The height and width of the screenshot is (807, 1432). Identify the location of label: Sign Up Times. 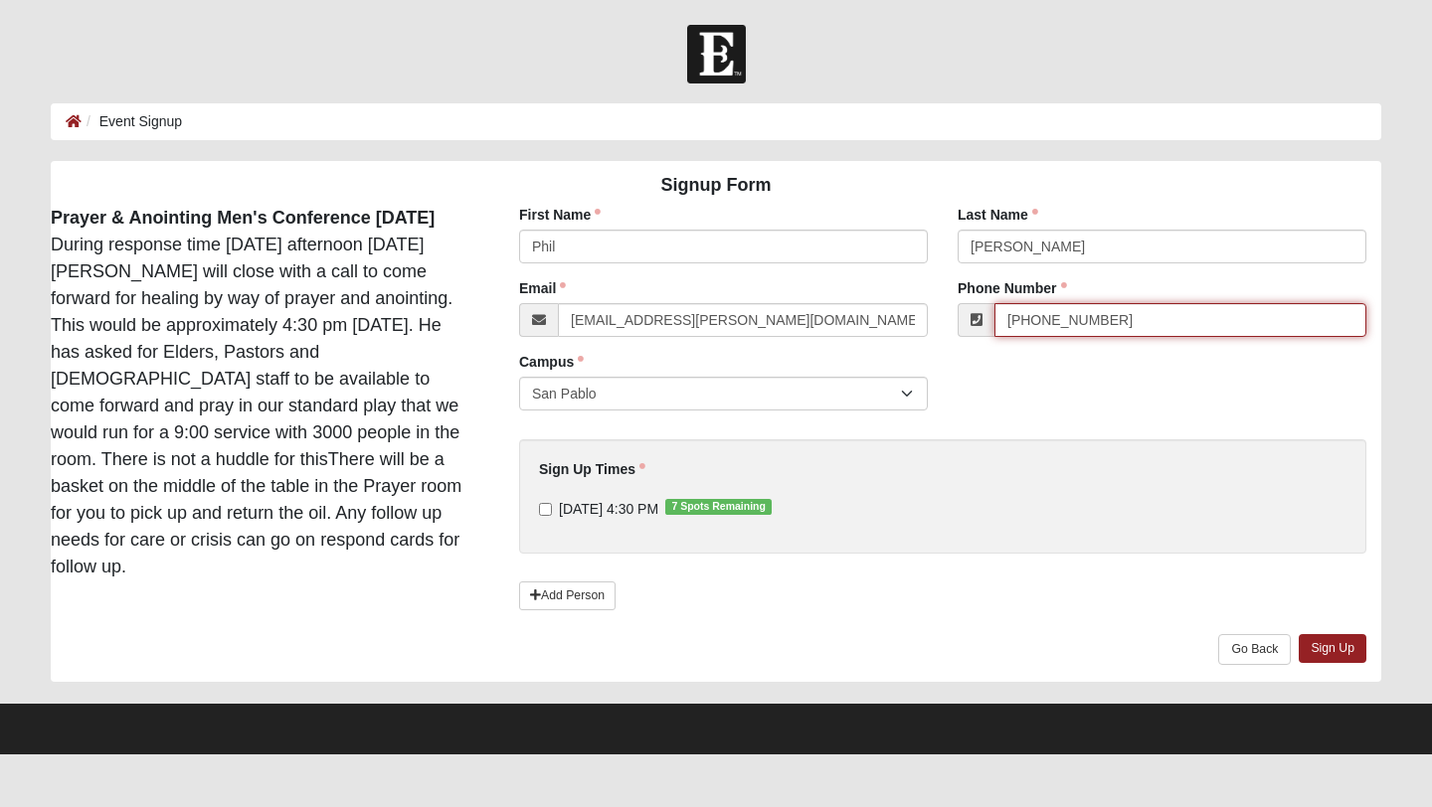
(592, 469).